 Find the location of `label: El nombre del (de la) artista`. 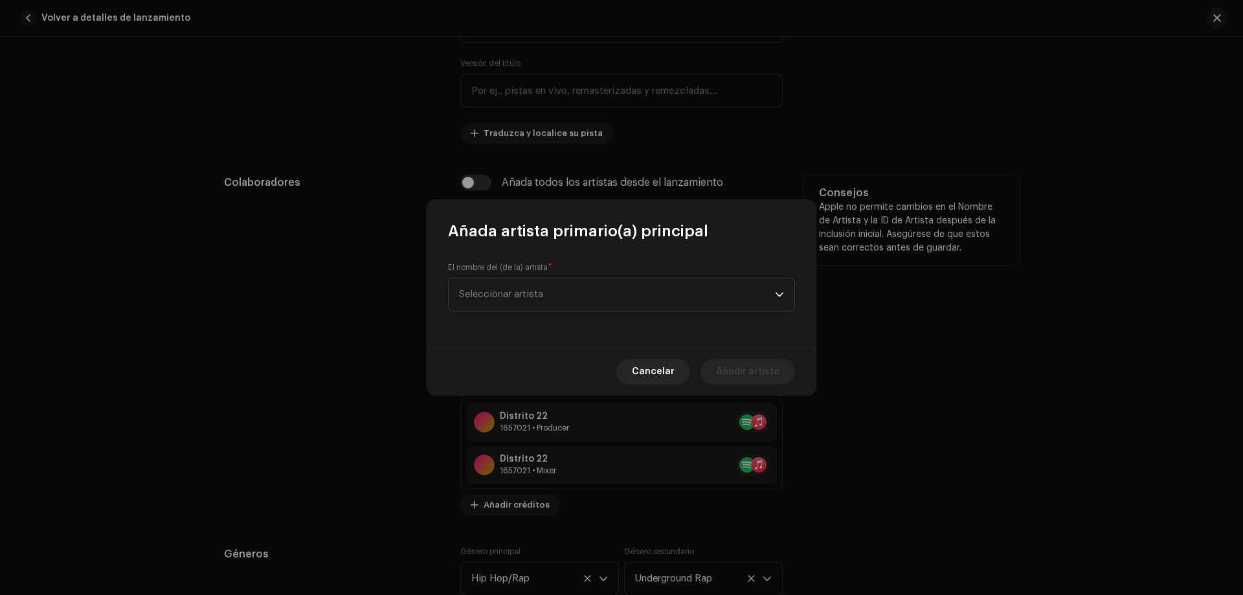

label: El nombre del (de la) artista is located at coordinates (500, 267).